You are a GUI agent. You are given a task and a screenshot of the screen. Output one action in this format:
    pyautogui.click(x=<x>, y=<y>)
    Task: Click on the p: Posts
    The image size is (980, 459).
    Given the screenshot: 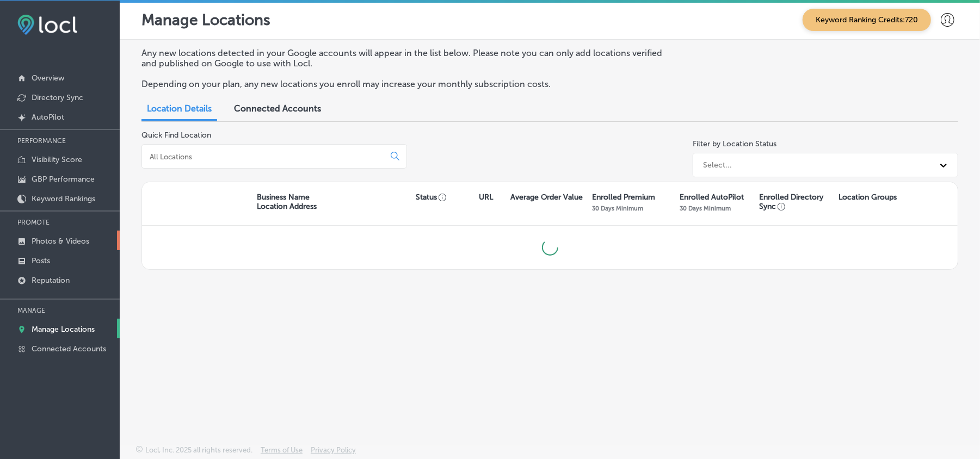 What is the action you would take?
    pyautogui.click(x=41, y=261)
    